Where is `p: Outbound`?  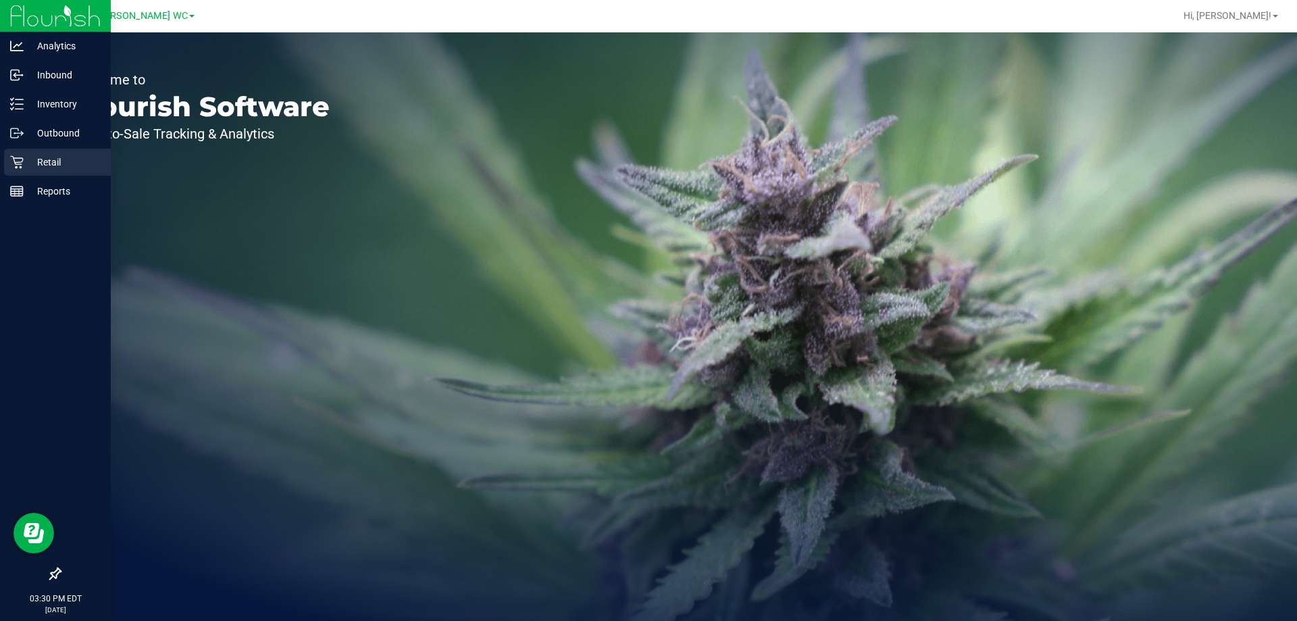
p: Outbound is located at coordinates (64, 133).